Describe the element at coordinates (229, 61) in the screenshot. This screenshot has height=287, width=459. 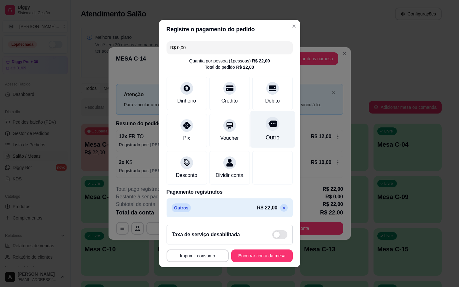
I see `div: Quantia por pessoa ( 1 pessoas)` at that location.